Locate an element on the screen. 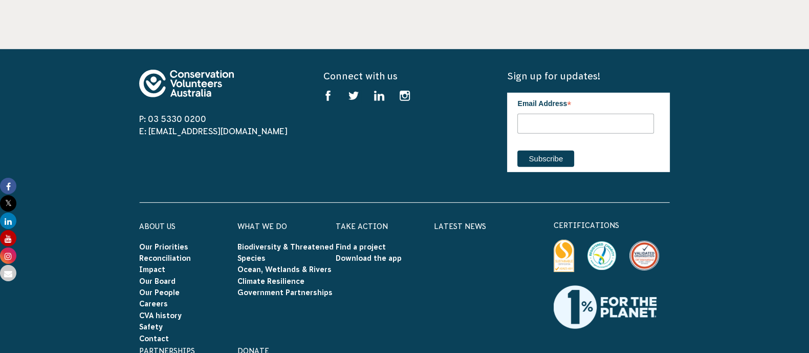 This screenshot has height=353, width=809. a: What We Do is located at coordinates (262, 226).